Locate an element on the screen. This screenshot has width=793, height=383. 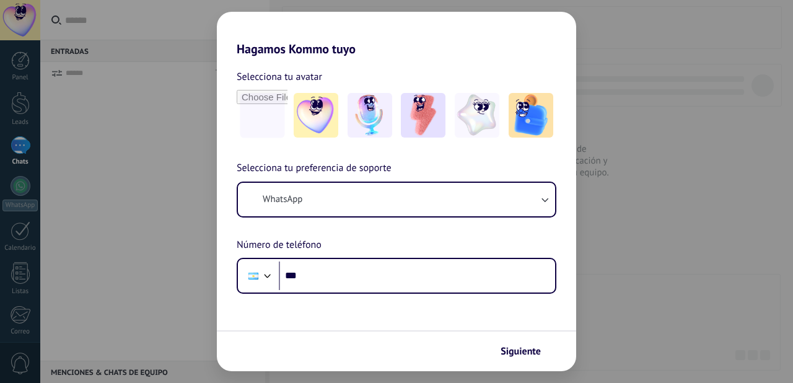
img: -5.jpeg is located at coordinates (531, 115).